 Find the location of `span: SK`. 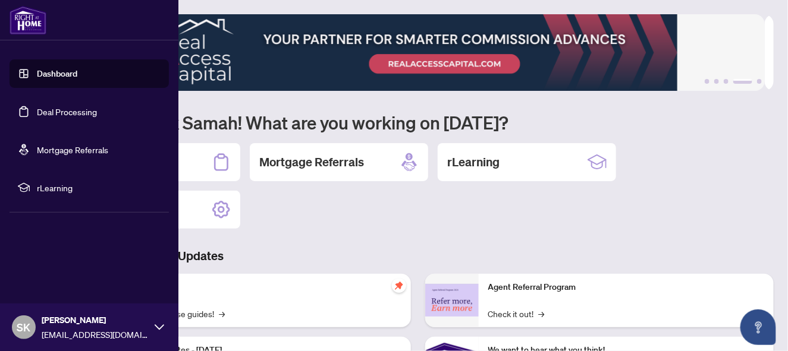

span: SK is located at coordinates (24, 328).